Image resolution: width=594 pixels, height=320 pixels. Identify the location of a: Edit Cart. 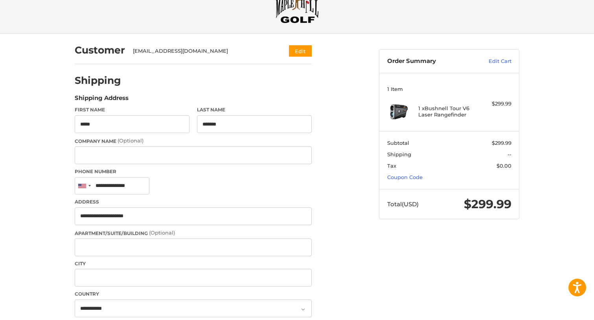
(492, 61).